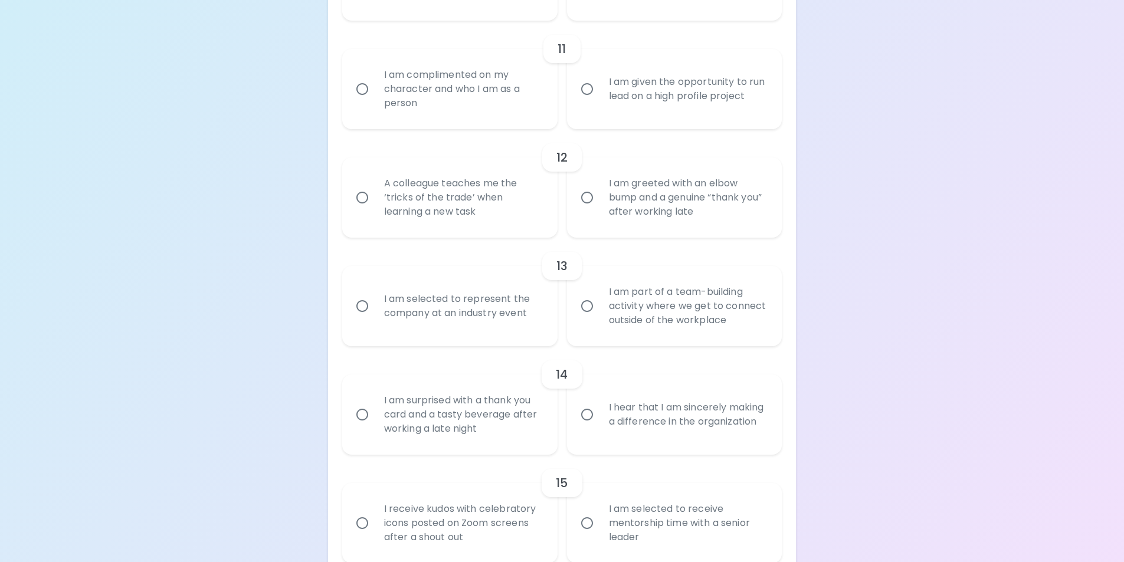 The image size is (1124, 562). I want to click on div: I hear that I am sincerely making a difference in the organization, so click(687, 415).